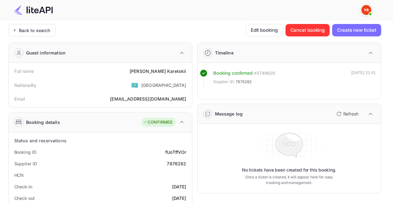 The height and width of the screenshot is (203, 393). What do you see at coordinates (347, 114) in the screenshot?
I see `button: Refresh` at bounding box center [347, 114].